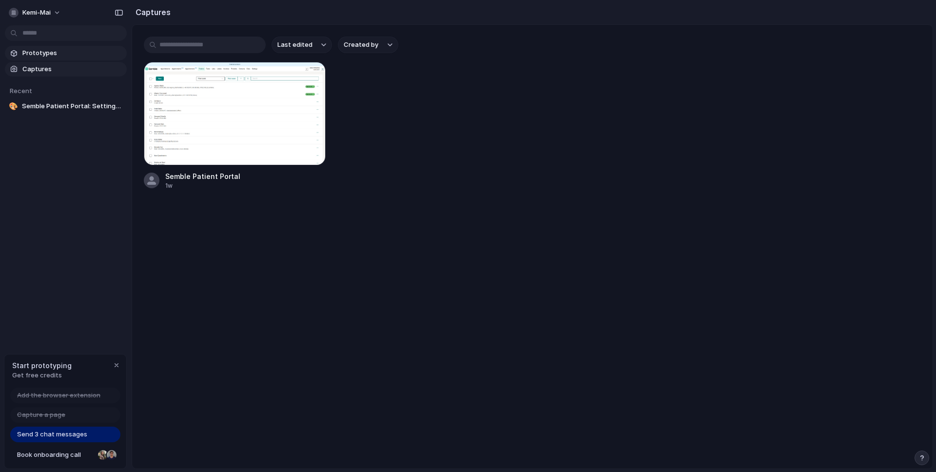 The width and height of the screenshot is (936, 472). What do you see at coordinates (295, 45) in the screenshot?
I see `span: Last edited` at bounding box center [295, 45].